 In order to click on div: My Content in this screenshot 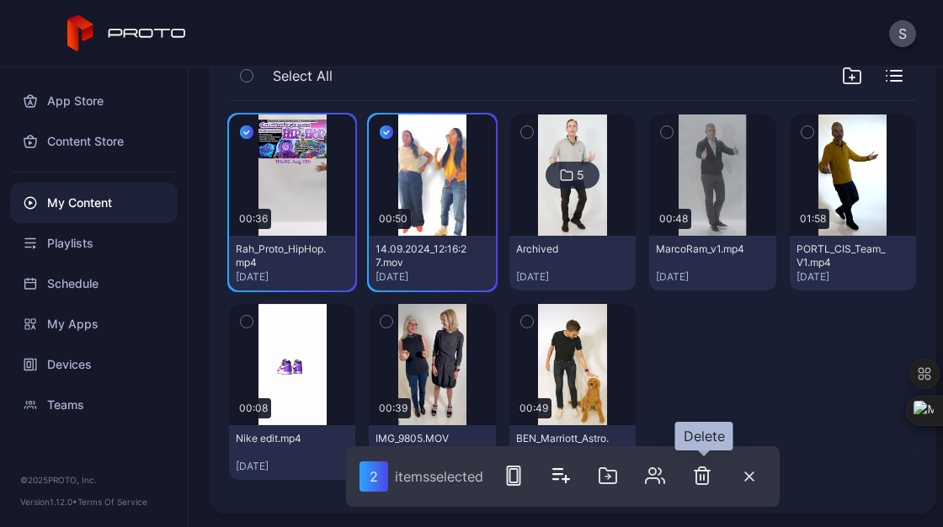, I will do `click(93, 203)`.